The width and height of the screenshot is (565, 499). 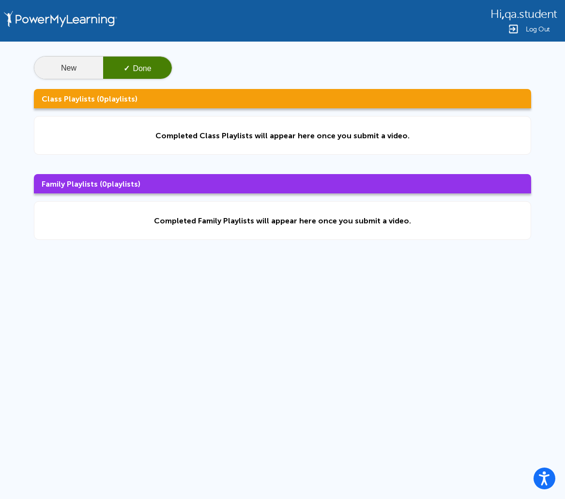 What do you see at coordinates (495, 14) in the screenshot?
I see `span: Hi` at bounding box center [495, 14].